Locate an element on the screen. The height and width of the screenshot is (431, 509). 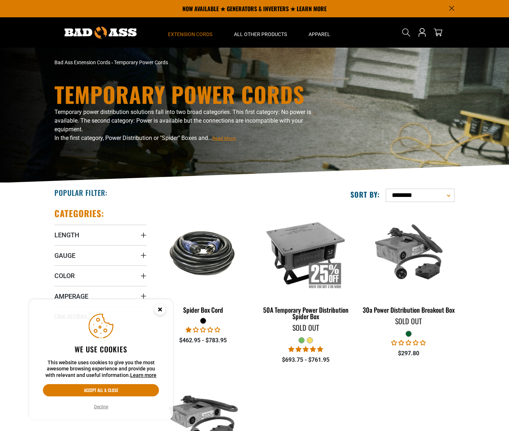
span: Color is located at coordinates (65, 276).